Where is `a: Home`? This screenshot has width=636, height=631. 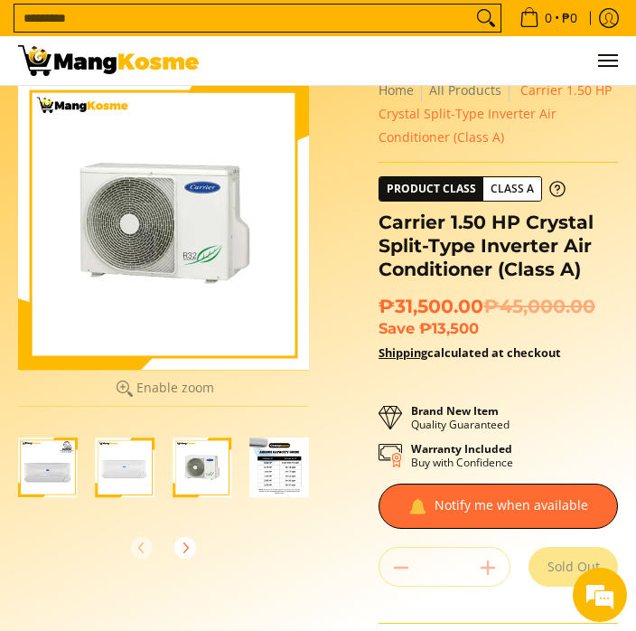
a: Home is located at coordinates (396, 89).